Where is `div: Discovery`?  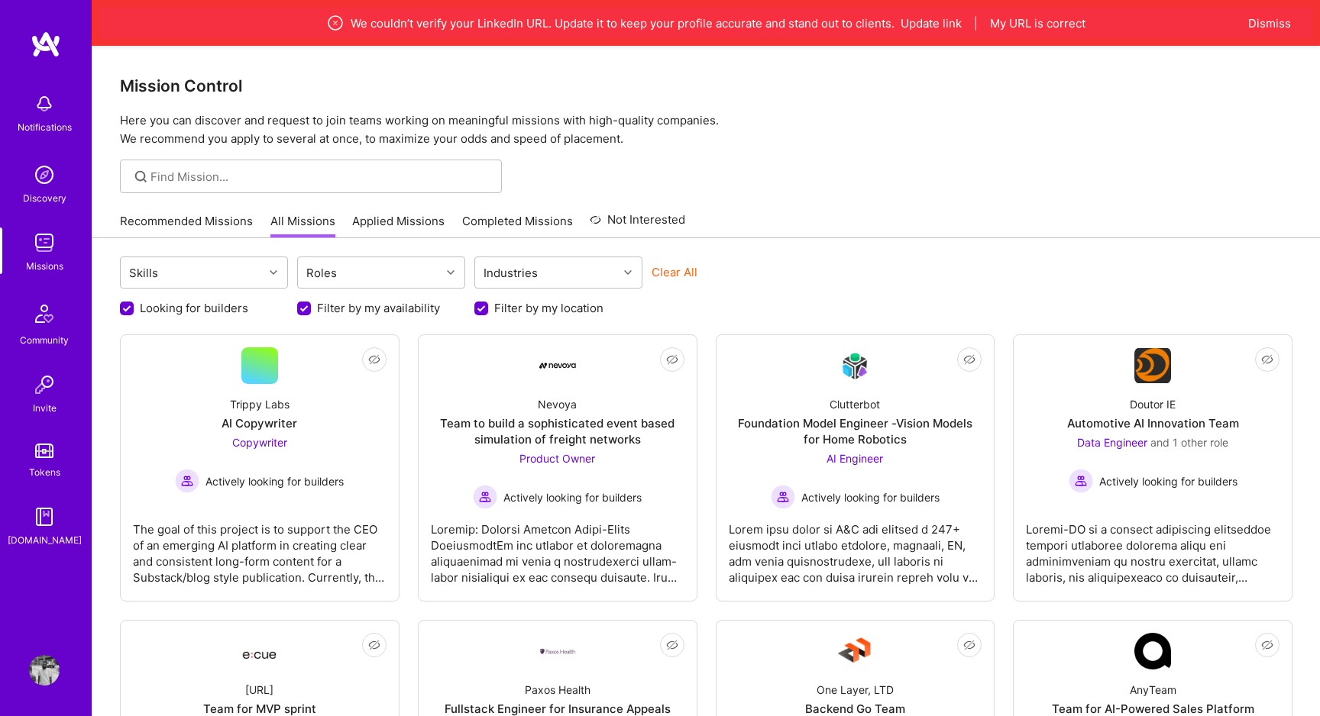 div: Discovery is located at coordinates (44, 198).